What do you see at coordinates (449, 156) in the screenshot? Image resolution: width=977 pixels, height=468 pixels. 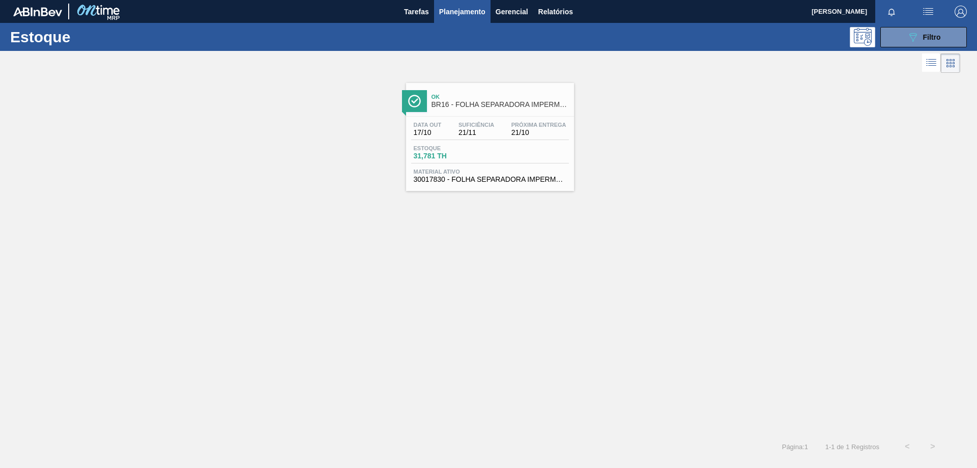 I see `span: 31,781 TH` at bounding box center [449, 156].